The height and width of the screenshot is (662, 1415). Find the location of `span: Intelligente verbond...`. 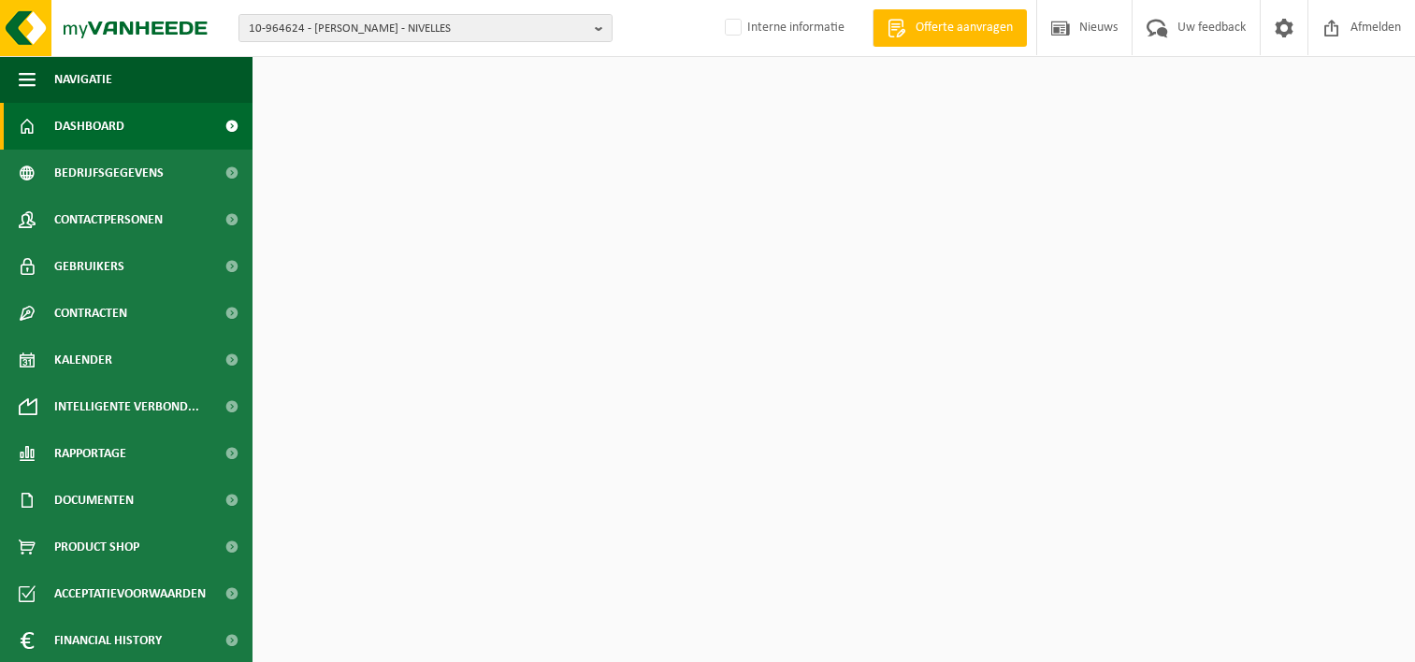

span: Intelligente verbond... is located at coordinates (126, 407).